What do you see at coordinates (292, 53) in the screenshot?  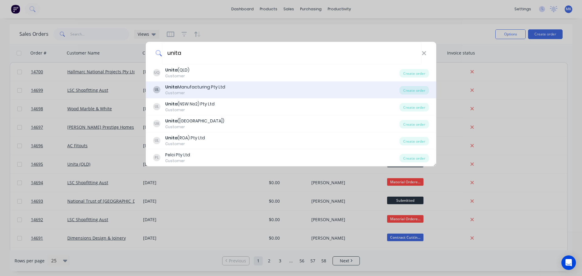 I see `input: Enter a customer name to create a new order...` at bounding box center [292, 53].